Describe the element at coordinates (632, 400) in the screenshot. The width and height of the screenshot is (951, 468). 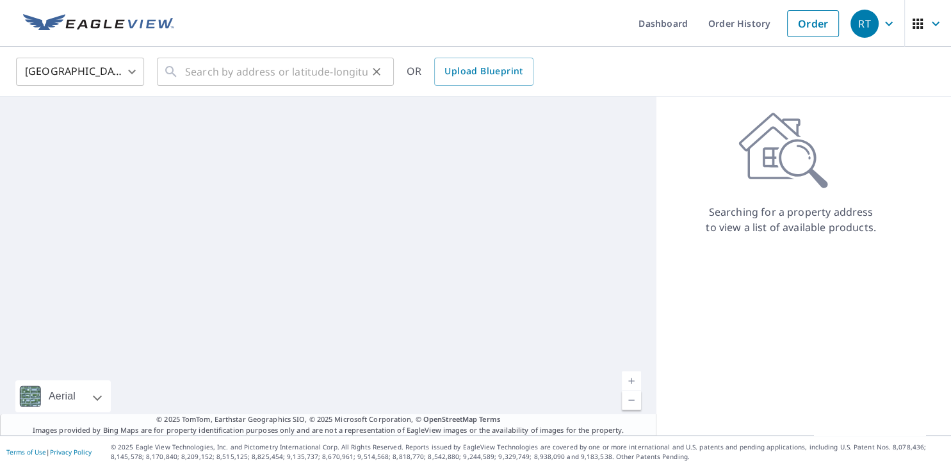
I see `a: Current Level 5, Zoom Out` at that location.